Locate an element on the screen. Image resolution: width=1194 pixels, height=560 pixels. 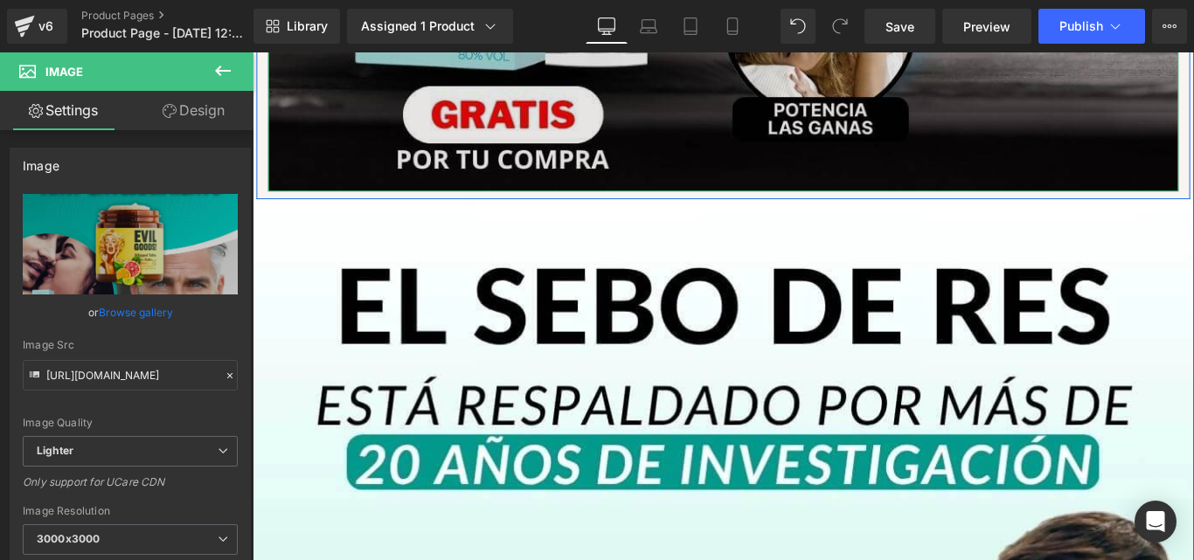
a: Product Pages is located at coordinates (182, 16).